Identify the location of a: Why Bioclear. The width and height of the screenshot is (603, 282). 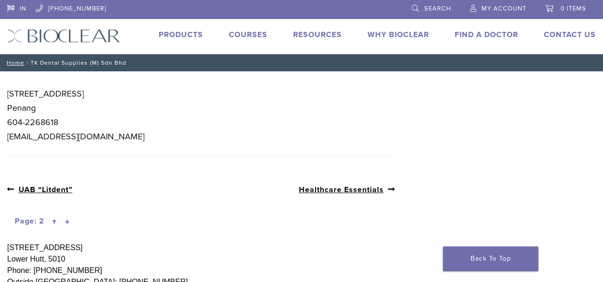
(398, 35).